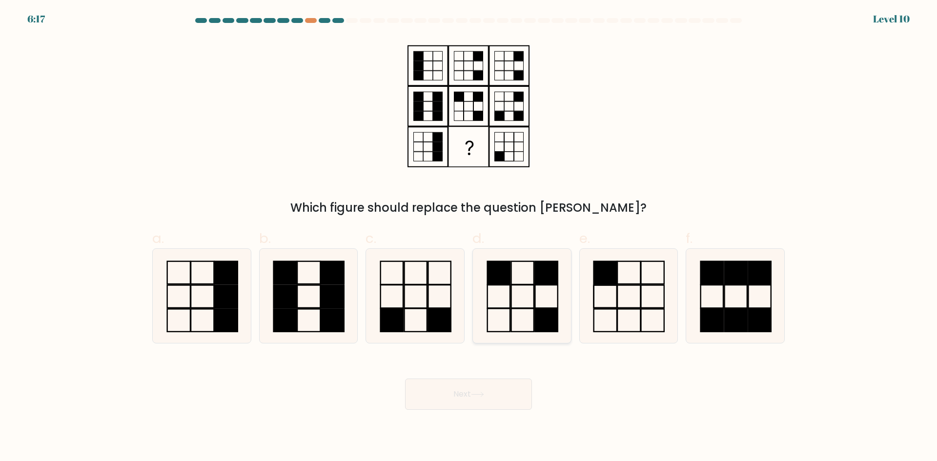  What do you see at coordinates (478, 238) in the screenshot?
I see `span: d.` at bounding box center [478, 238].